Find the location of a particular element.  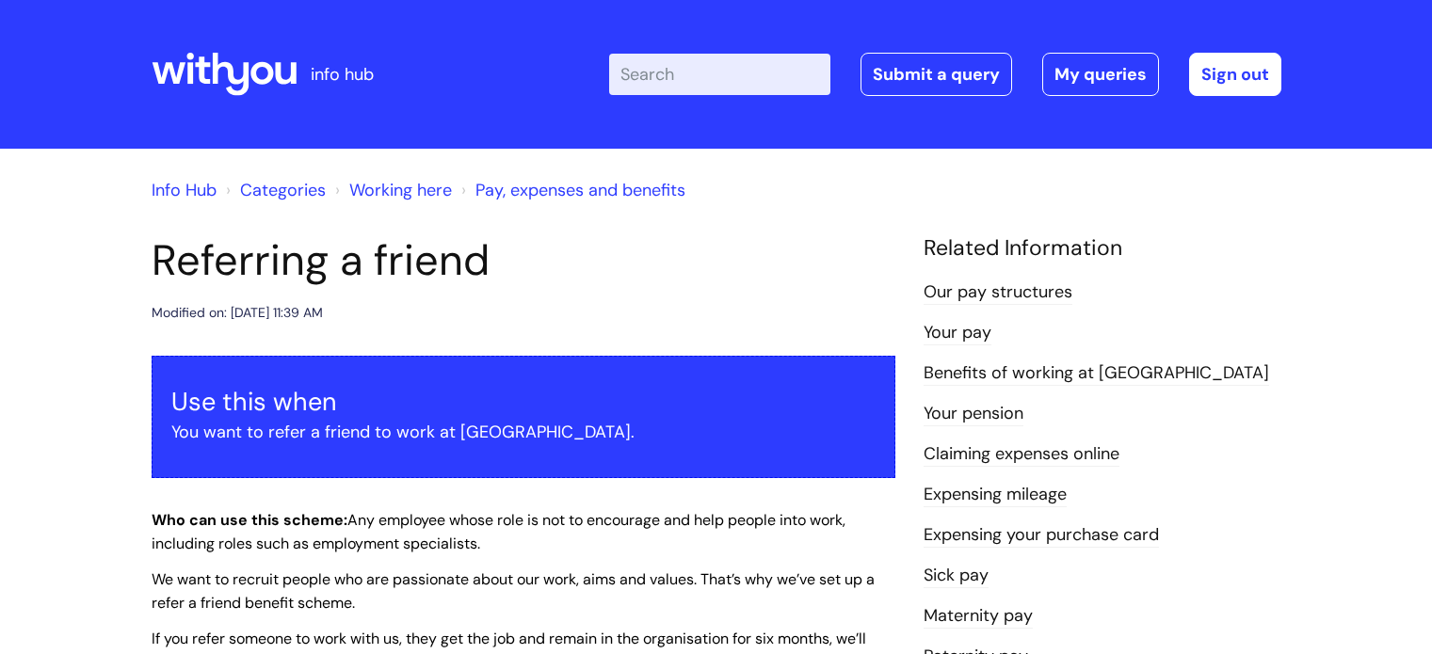

a: Our pay structures is located at coordinates (998, 293).